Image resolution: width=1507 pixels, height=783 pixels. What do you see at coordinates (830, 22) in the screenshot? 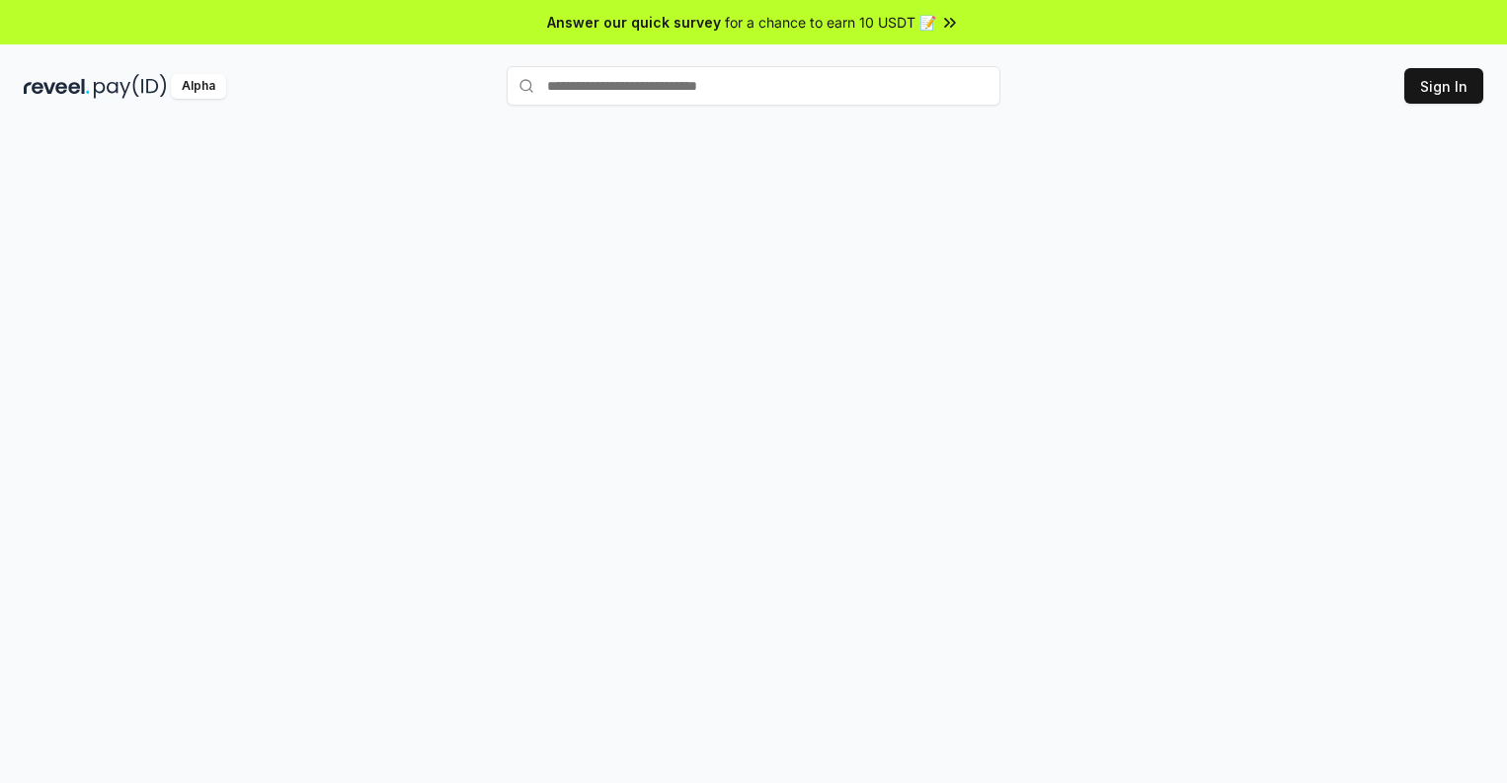
I see `span: for a chance to earn 10 USDT 📝` at bounding box center [830, 22].